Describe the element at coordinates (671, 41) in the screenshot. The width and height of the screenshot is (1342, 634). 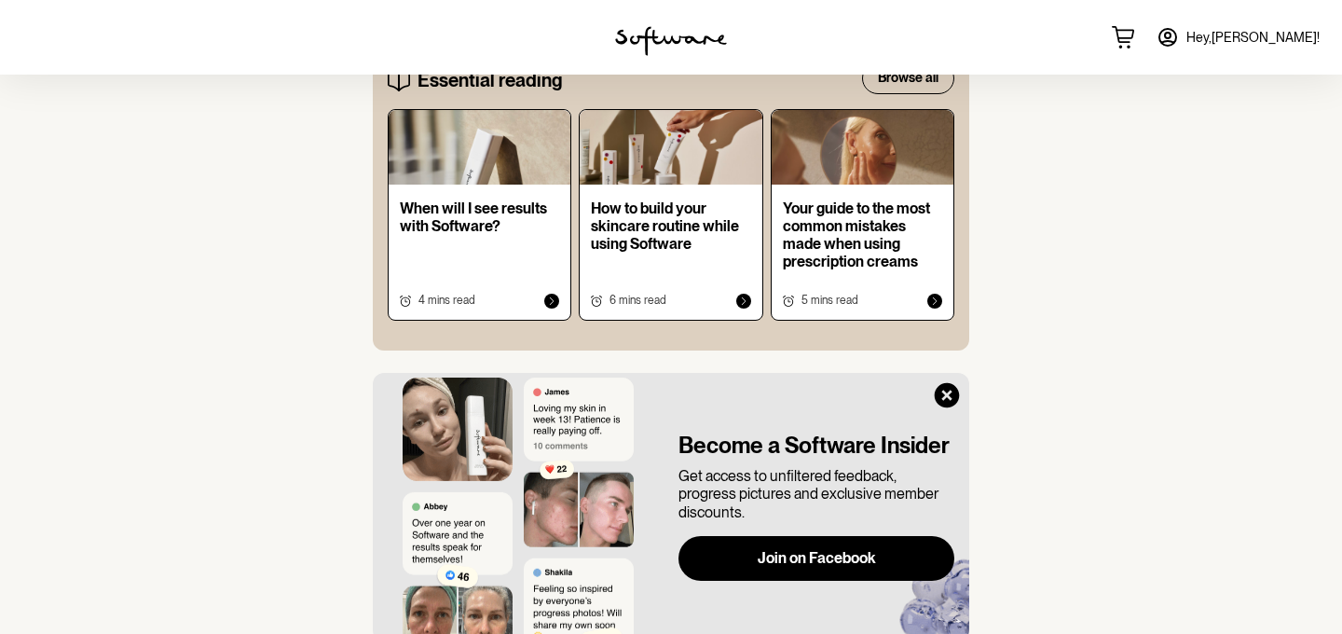
I see `img: software logo` at that location.